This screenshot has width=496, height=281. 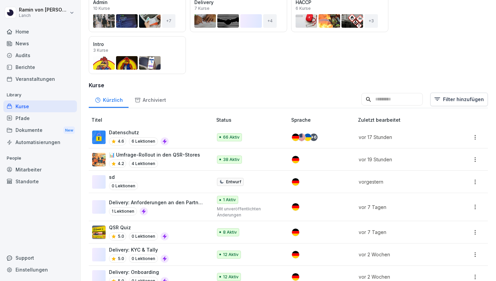 What do you see at coordinates (40, 269) in the screenshot?
I see `div: Einstellungen` at bounding box center [40, 269].